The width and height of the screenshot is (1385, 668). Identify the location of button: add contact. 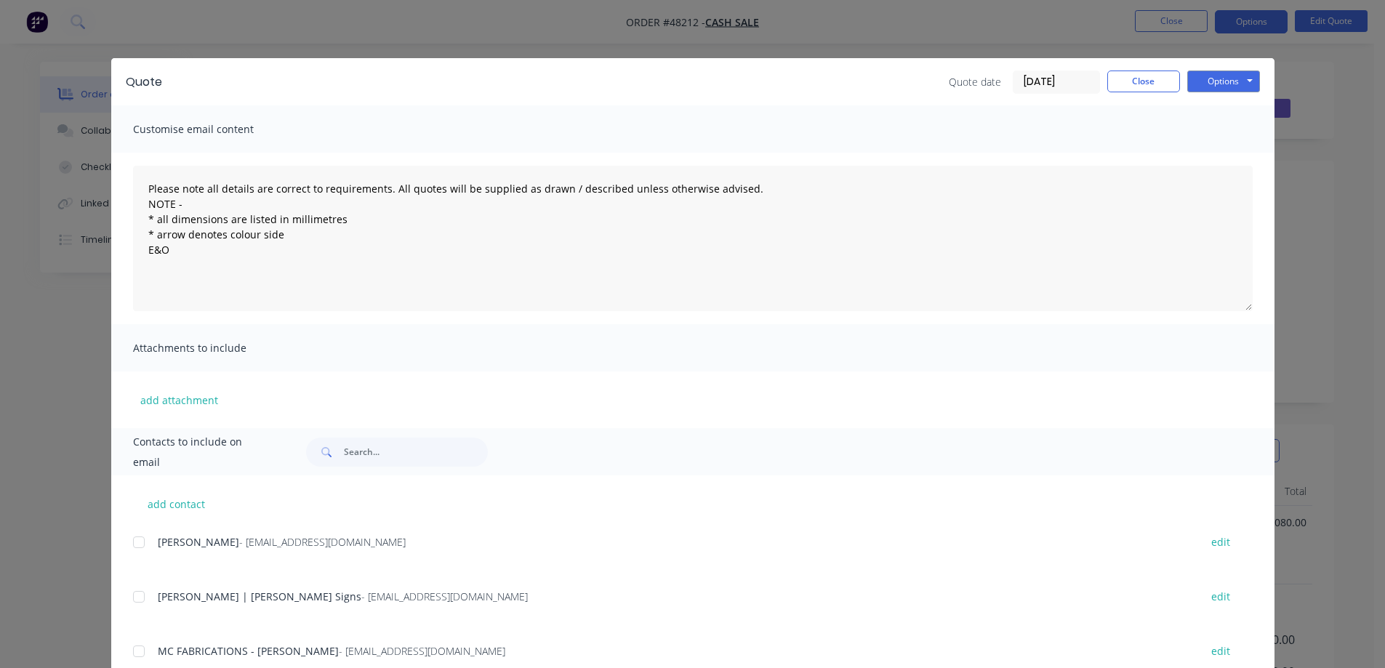
(177, 504).